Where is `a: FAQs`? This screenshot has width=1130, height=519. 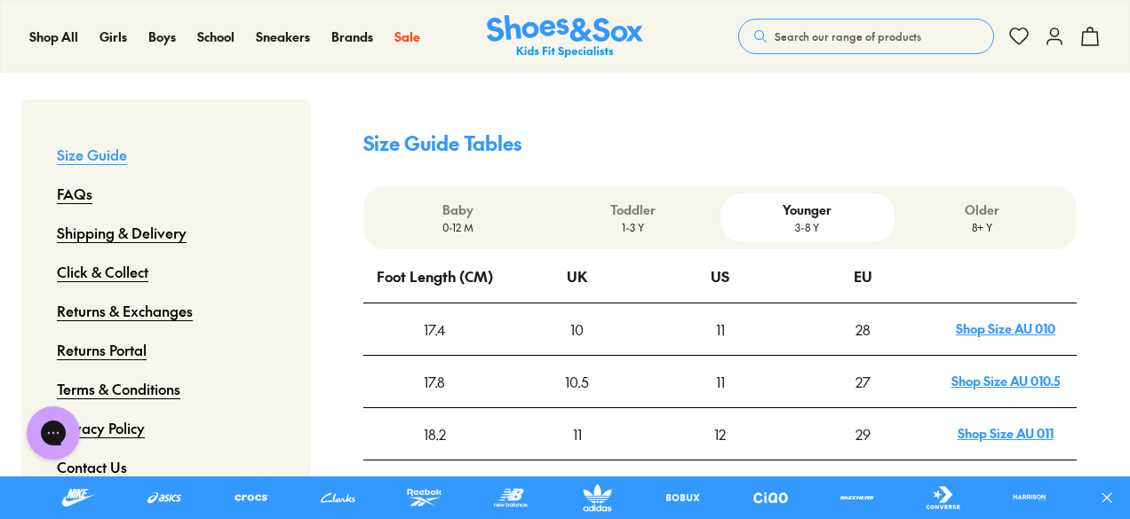
a: FAQs is located at coordinates (75, 194).